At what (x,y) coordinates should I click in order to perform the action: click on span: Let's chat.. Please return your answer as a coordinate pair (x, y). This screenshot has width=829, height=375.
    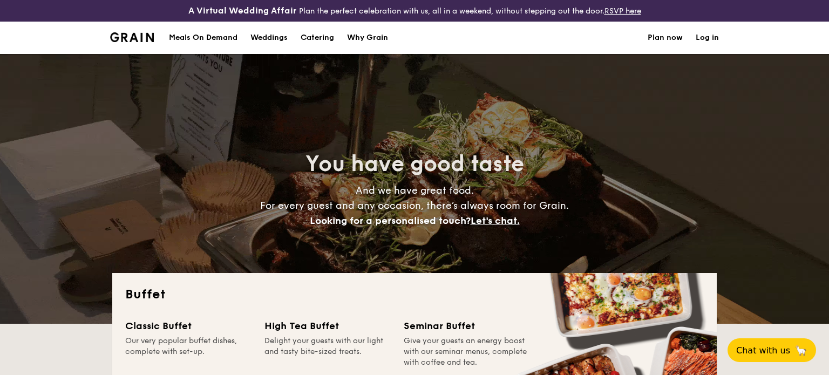
    Looking at the image, I should click on (495, 221).